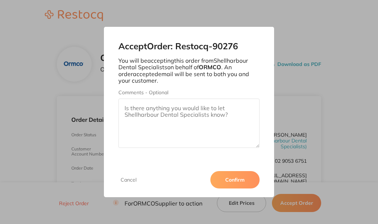  Describe the element at coordinates (189, 46) in the screenshot. I see `h2: Accept Order: Restocq- 90276` at that location.